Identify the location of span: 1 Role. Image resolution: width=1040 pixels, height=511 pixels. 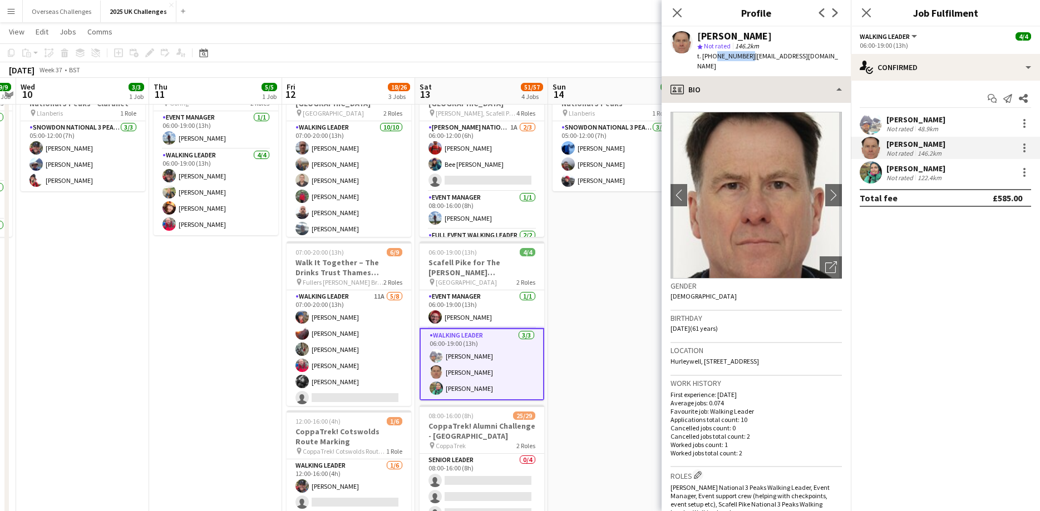
(394, 451).